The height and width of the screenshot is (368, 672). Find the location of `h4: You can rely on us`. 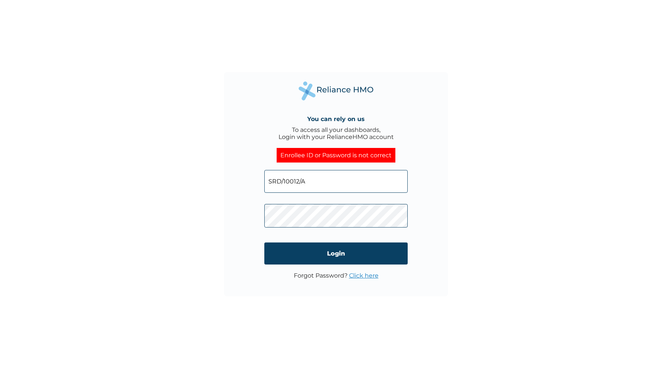

h4: You can rely on us is located at coordinates (336, 119).